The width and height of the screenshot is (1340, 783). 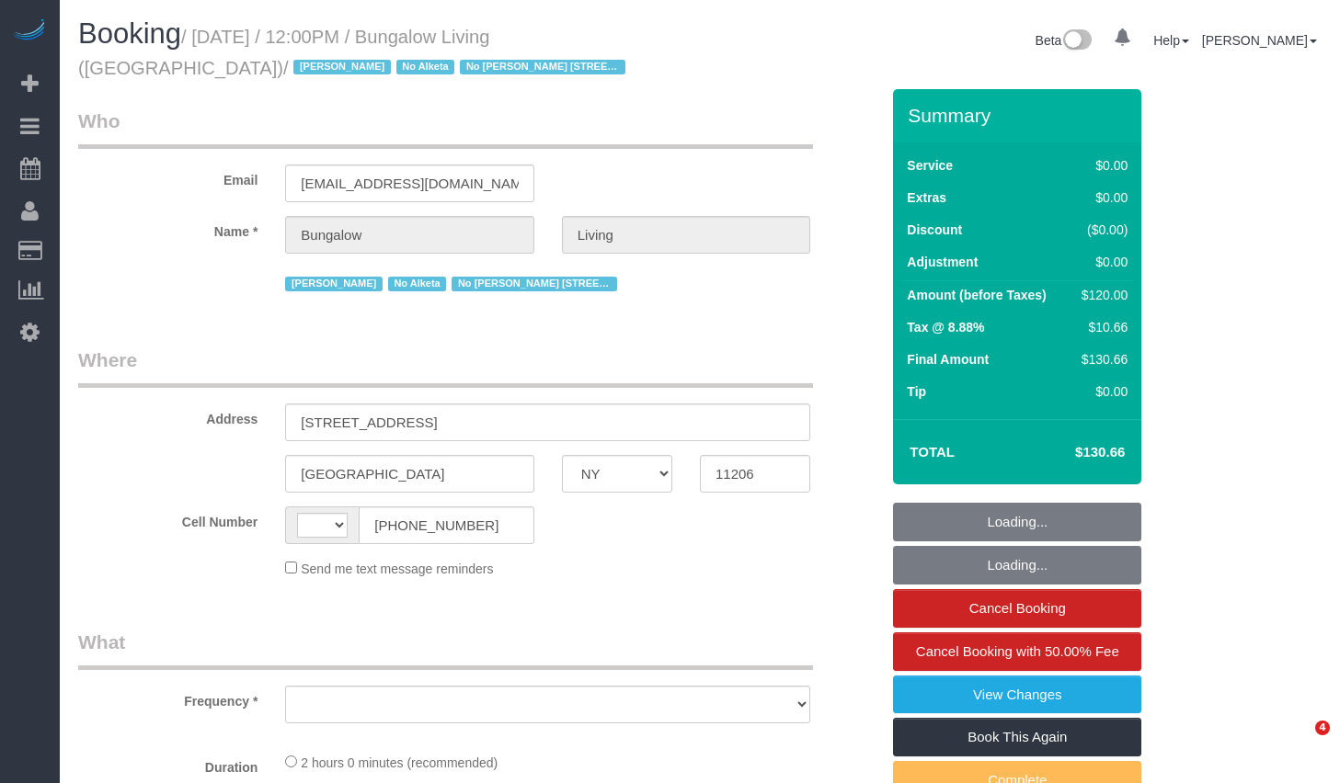 What do you see at coordinates (1020, 115) in the screenshot?
I see `h3: Summary` at bounding box center [1020, 115].